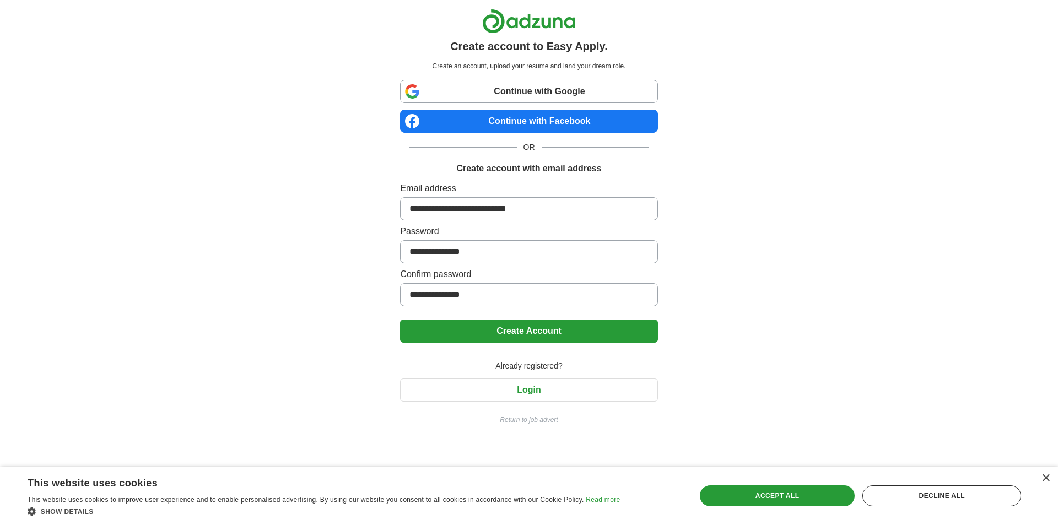 Image resolution: width=1058 pixels, height=525 pixels. What do you see at coordinates (528, 231) in the screenshot?
I see `label: Password` at bounding box center [528, 231].